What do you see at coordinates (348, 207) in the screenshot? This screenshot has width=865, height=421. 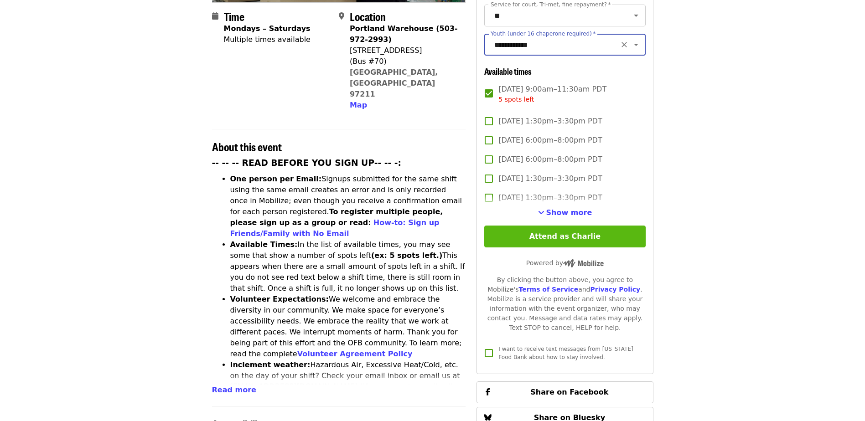 I see `li: Signups submitted for the same shift using the same email creates an error and is only recorded o...` at bounding box center [348, 207].